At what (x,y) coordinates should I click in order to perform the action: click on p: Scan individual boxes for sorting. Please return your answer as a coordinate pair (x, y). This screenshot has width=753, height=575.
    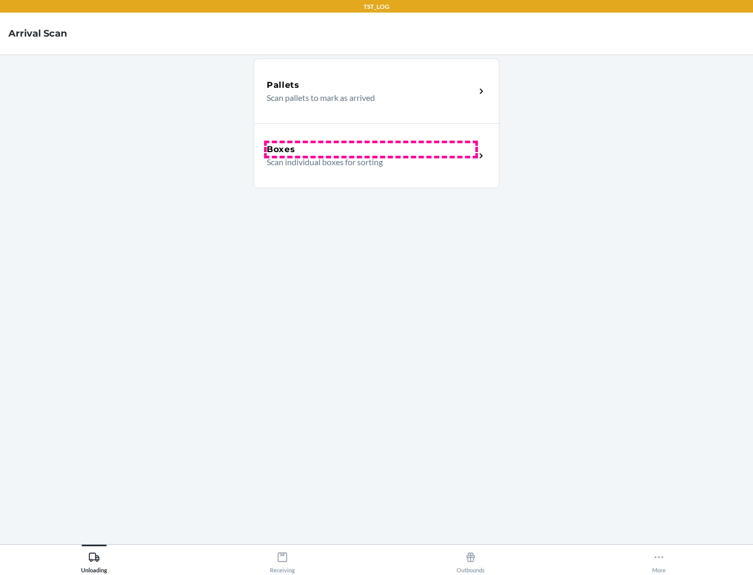
    Looking at the image, I should click on (367, 162).